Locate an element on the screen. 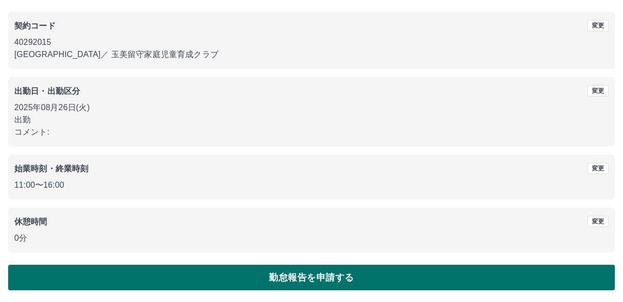 This screenshot has width=623, height=302. p: 40292015 is located at coordinates (311, 42).